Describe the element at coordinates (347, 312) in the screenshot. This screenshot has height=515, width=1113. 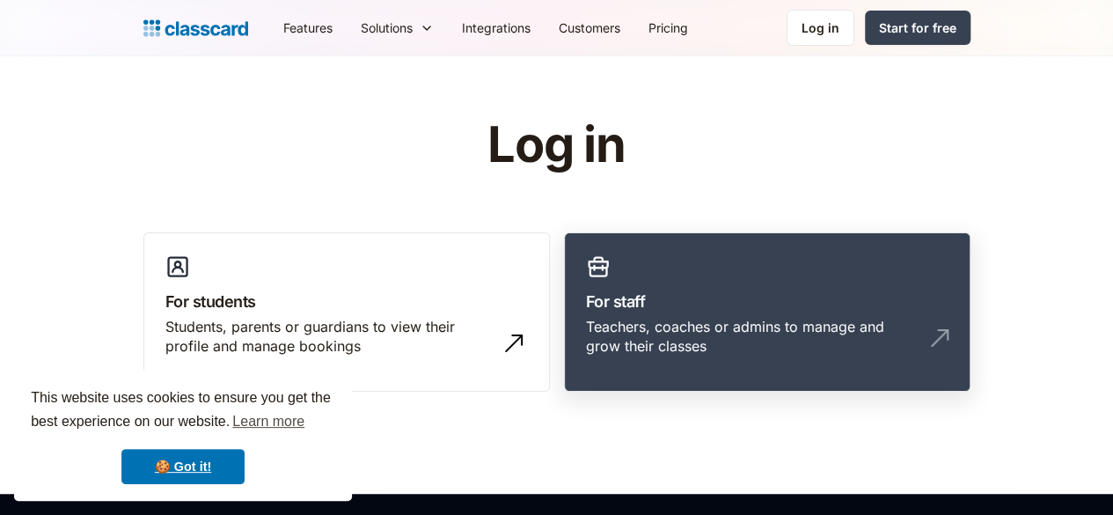
I see `a: For studentsStudents, parents or guardians to view their profile and manage bookings` at that location.